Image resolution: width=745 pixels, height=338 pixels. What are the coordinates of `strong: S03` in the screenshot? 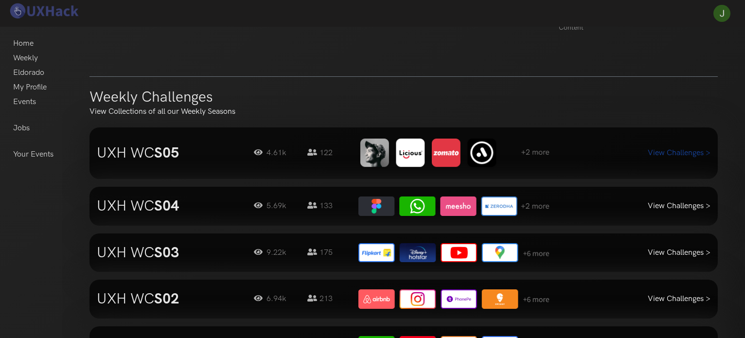 It's located at (166, 253).